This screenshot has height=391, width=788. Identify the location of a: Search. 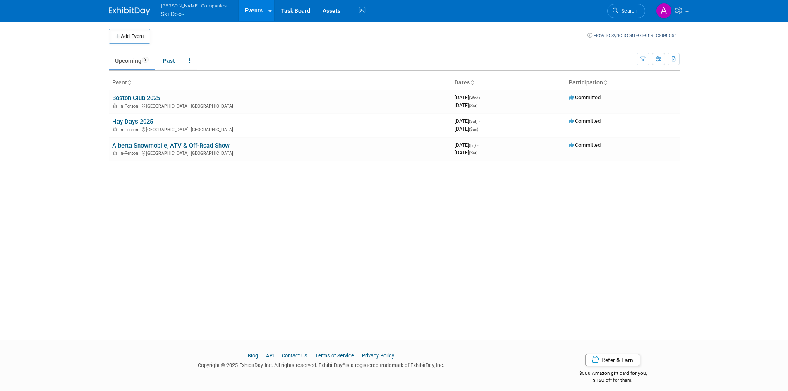
(626, 11).